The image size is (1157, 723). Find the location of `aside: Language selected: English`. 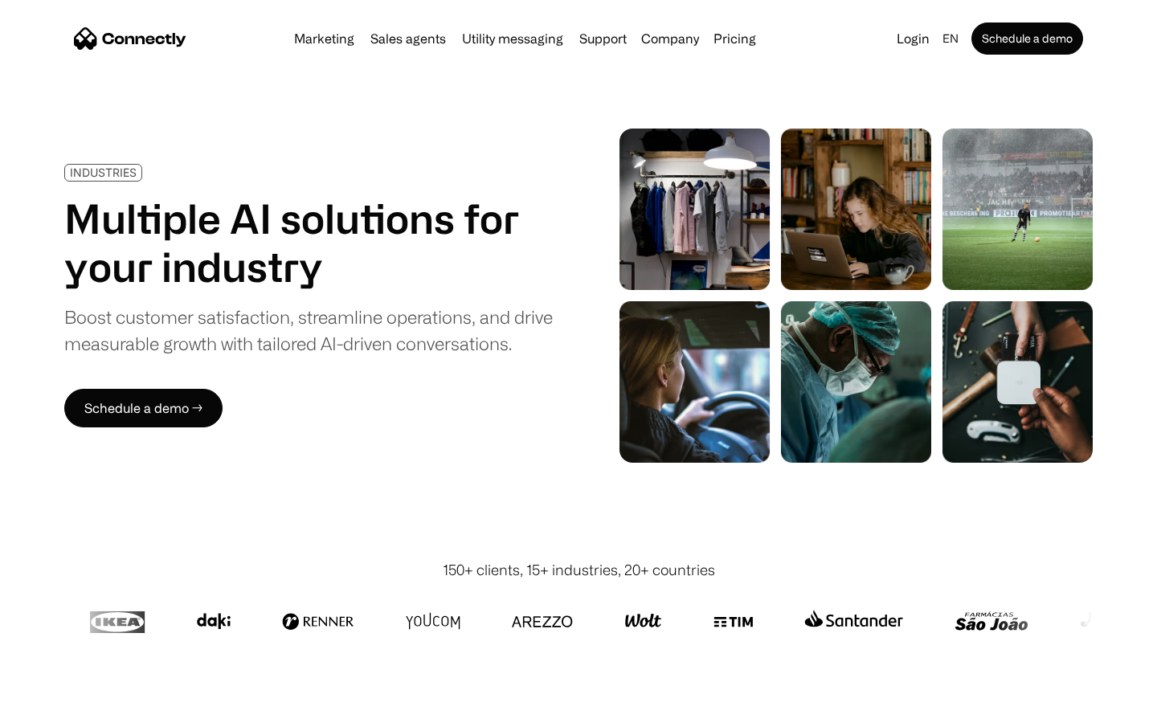

aside: Language selected: English is located at coordinates (56, 705).